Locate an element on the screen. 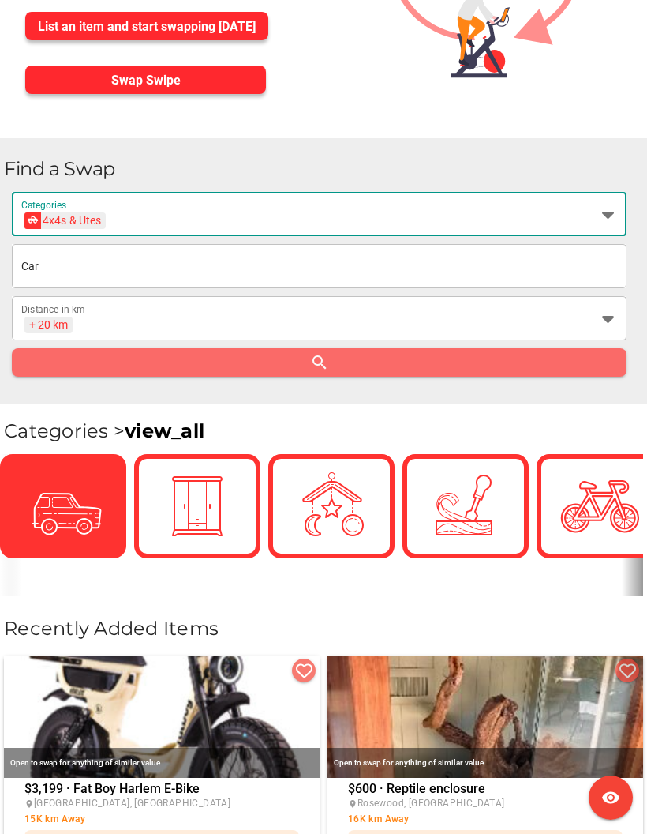  span: Swap Swipe is located at coordinates (146, 80).